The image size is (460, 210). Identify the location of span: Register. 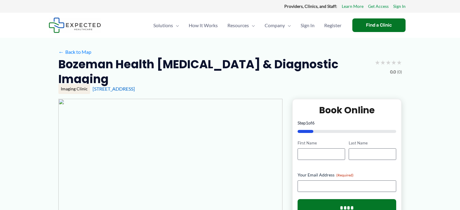
(333, 25).